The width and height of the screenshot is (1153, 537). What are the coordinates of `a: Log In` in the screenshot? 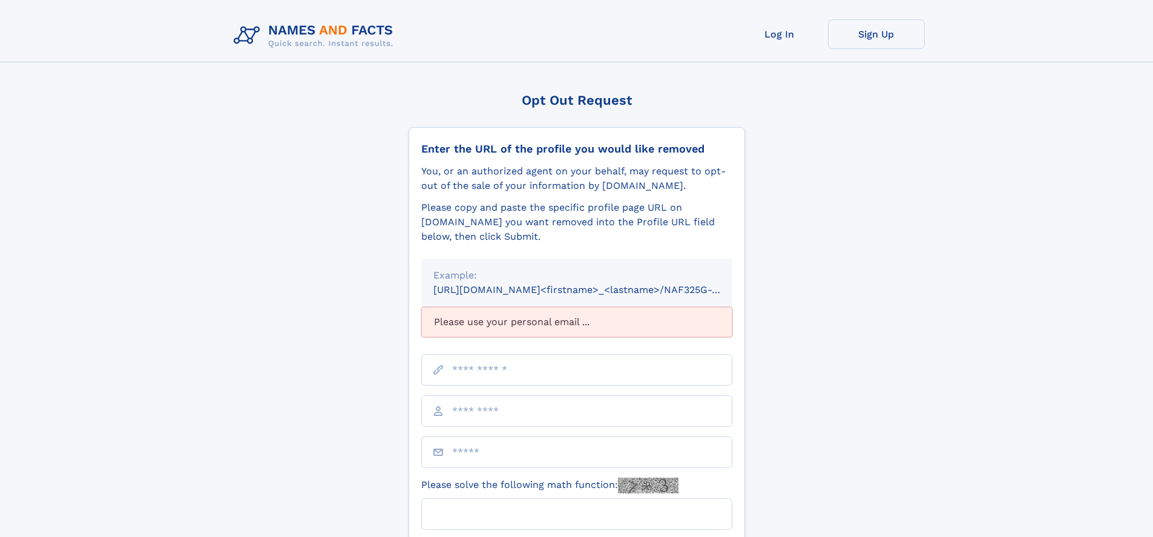 It's located at (779, 34).